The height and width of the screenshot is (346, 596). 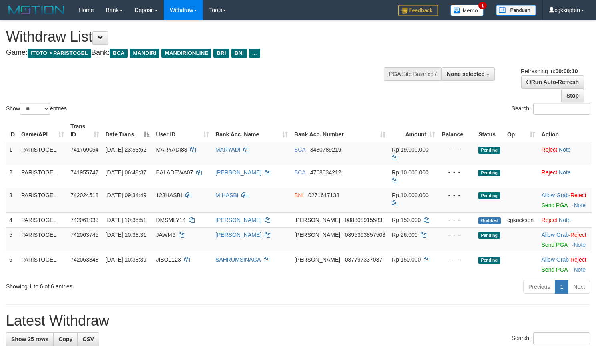 What do you see at coordinates (12, 240) in the screenshot?
I see `td: 5` at bounding box center [12, 240].